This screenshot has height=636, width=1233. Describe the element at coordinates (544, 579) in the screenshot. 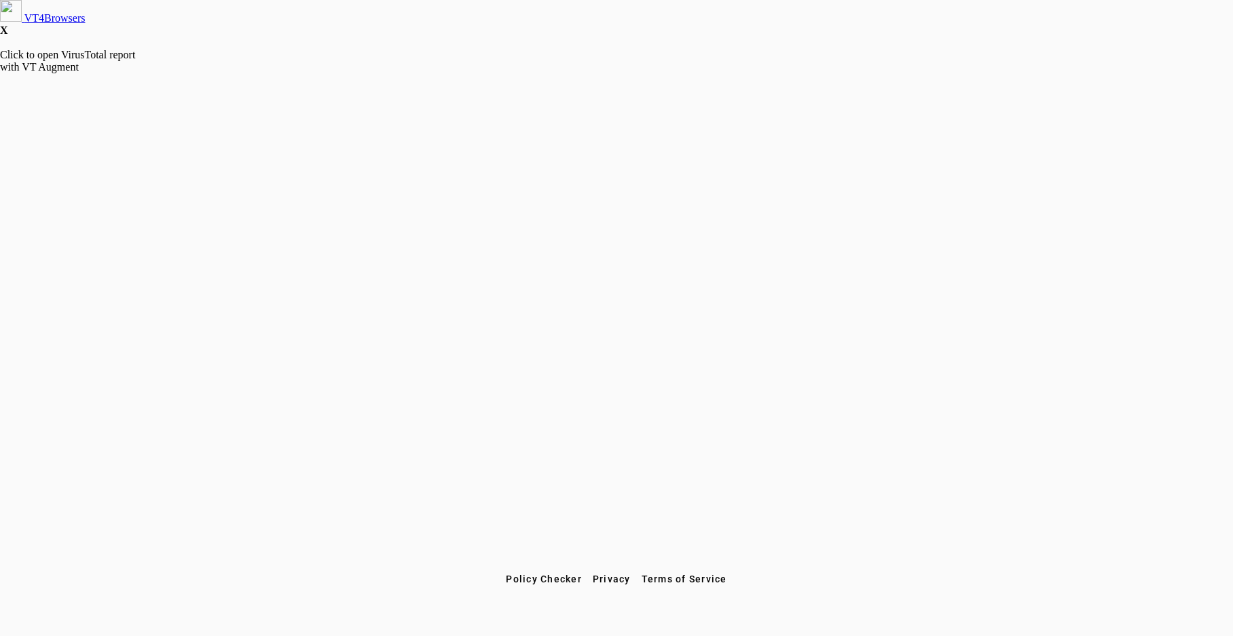

I see `button: Policy Checker` at that location.